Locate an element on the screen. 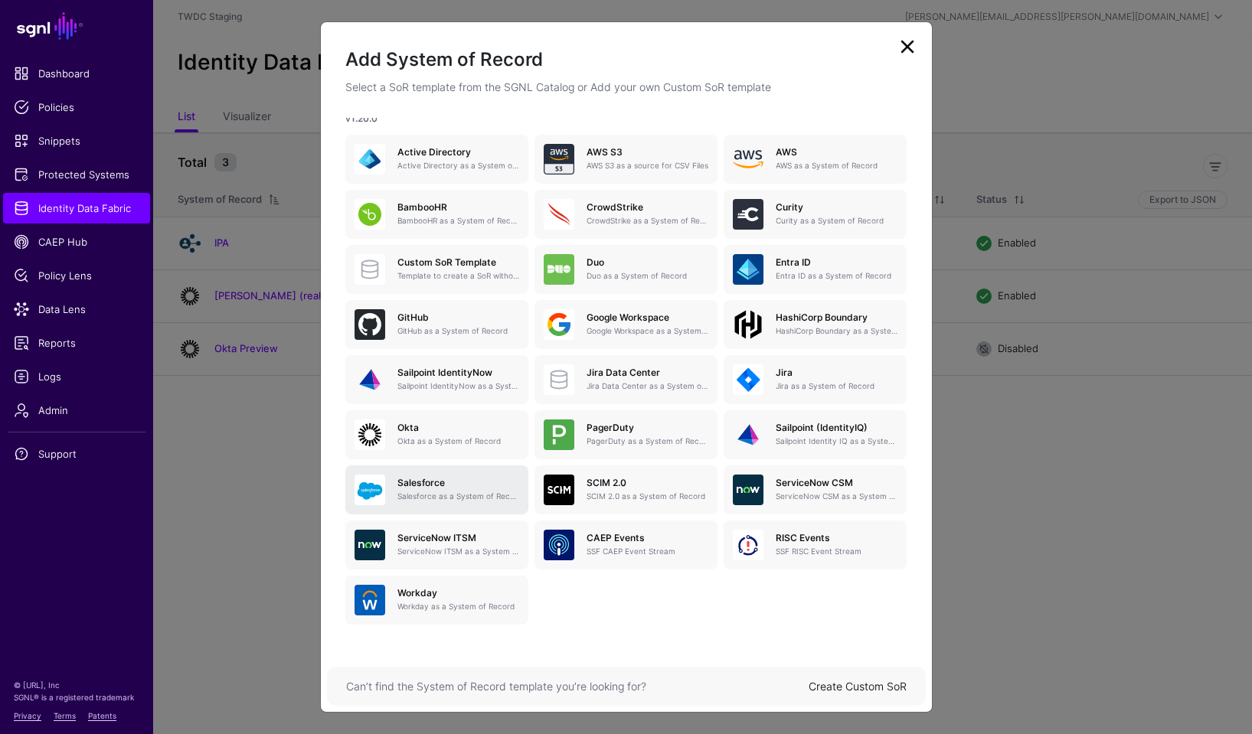 The image size is (1252, 734). a: Sailpoint IdentityNowSailpoint IdentityNow as a System of Record is located at coordinates (436, 380).